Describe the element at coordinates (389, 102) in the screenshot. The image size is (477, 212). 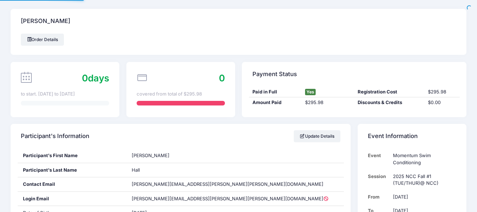
I see `div: Discounts & Credits` at that location.